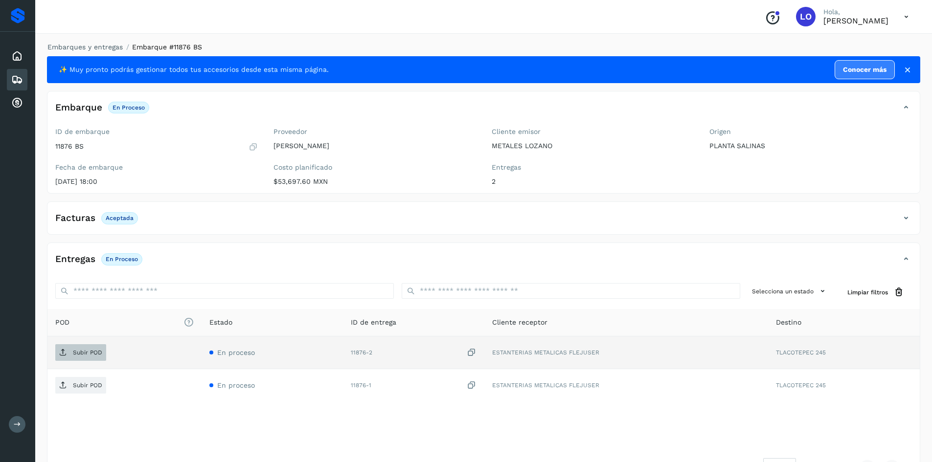 The width and height of the screenshot is (932, 462). I want to click on div: Cuentas por cobrar, so click(17, 103).